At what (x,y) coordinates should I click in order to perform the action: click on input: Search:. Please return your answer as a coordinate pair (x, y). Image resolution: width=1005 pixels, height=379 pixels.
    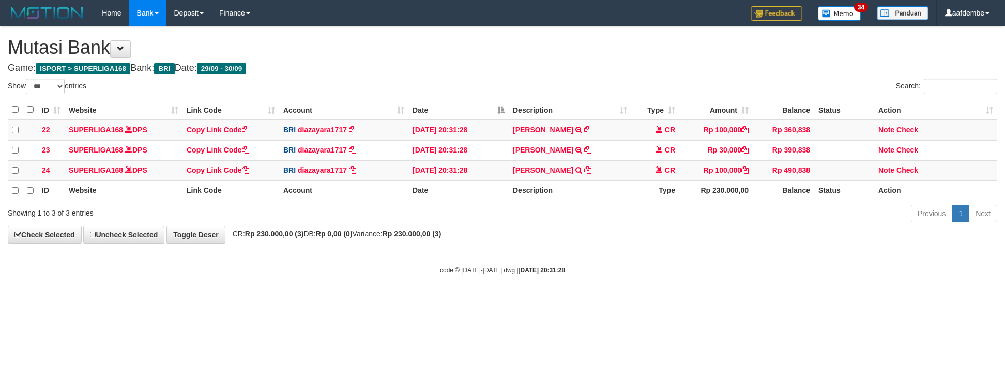
    Looking at the image, I should click on (961, 86).